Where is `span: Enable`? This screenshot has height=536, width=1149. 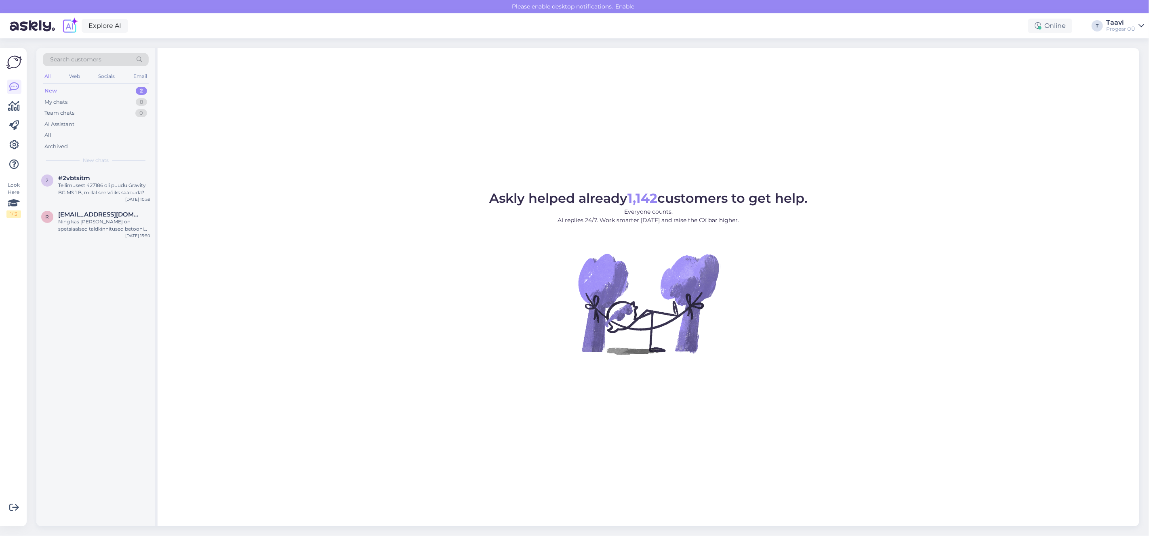 span: Enable is located at coordinates (625, 6).